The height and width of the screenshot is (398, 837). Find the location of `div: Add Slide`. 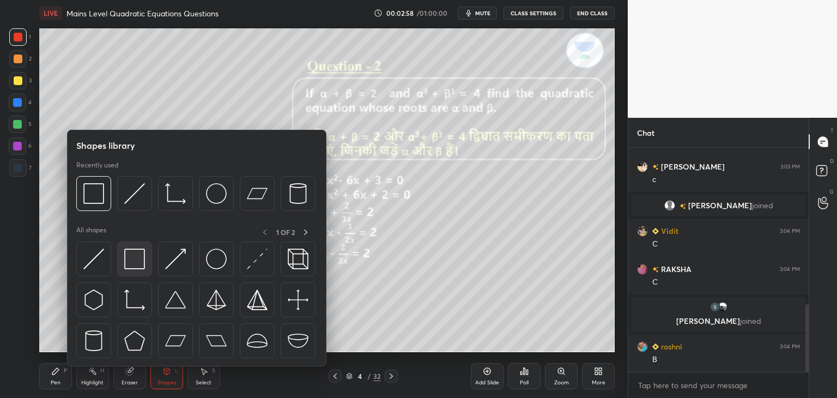

div: Add Slide is located at coordinates (487, 382).